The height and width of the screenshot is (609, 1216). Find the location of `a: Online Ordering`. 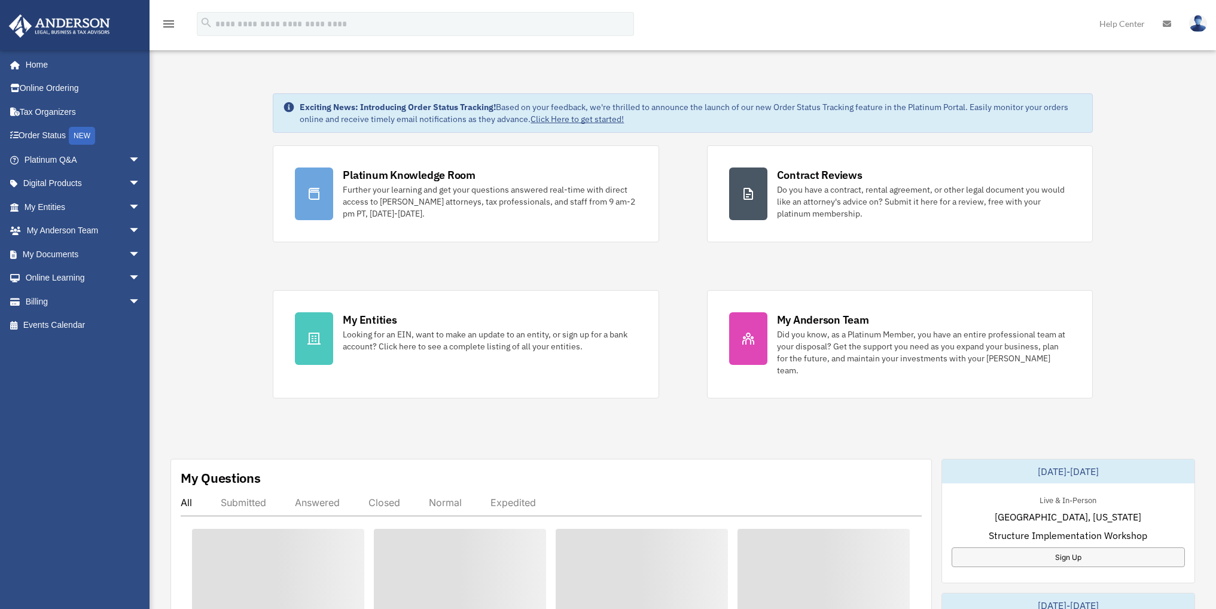

a: Online Ordering is located at coordinates (83, 89).